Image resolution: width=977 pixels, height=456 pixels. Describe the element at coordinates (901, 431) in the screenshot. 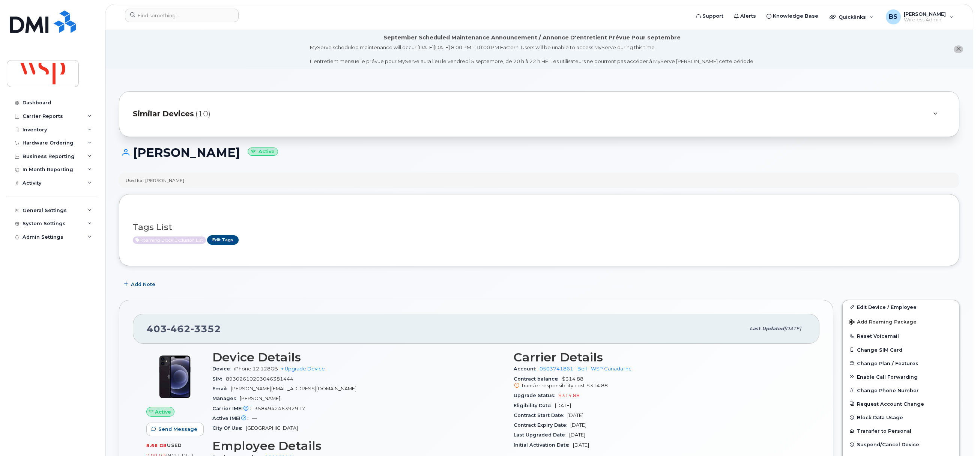

I see `button: Transfer to Personal` at that location.